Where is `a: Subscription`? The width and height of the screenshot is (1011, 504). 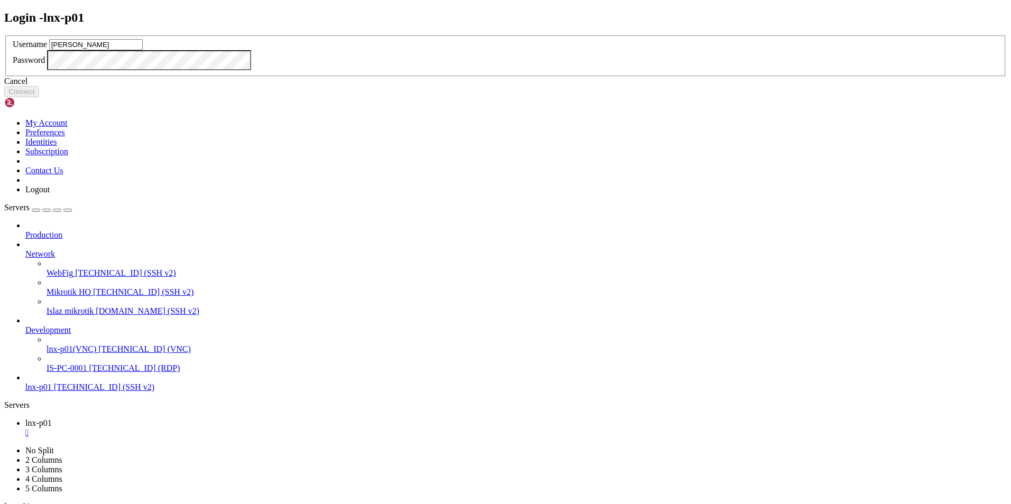
a: Subscription is located at coordinates (47, 151).